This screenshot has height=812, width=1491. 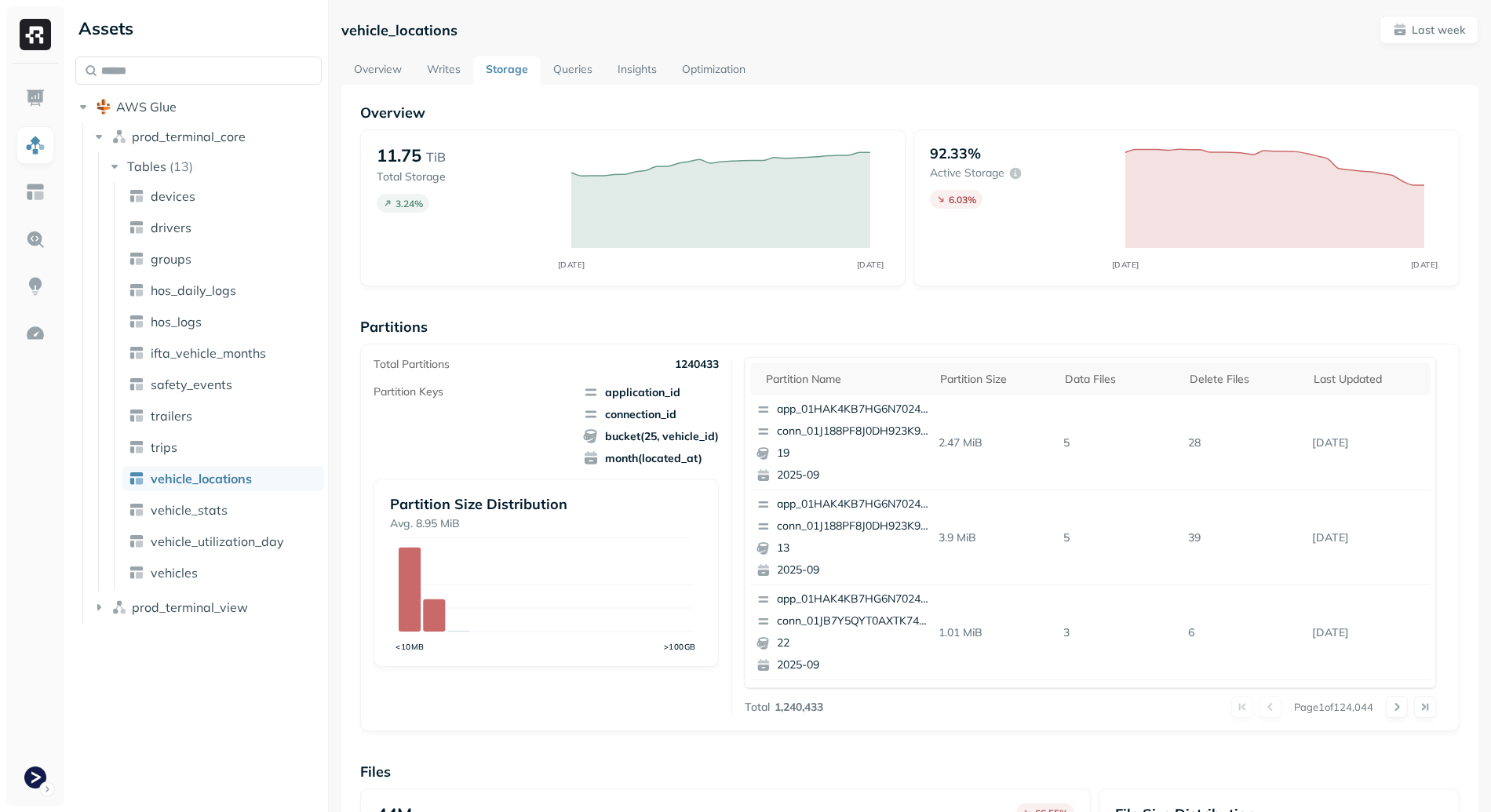 I want to click on div: Data Files, so click(x=1119, y=379).